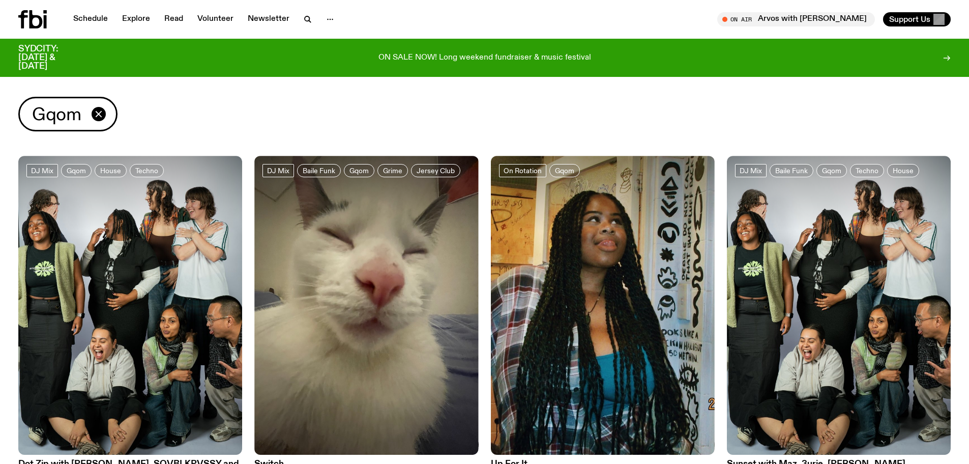 Image resolution: width=969 pixels, height=464 pixels. I want to click on a: On Rotation, so click(523, 170).